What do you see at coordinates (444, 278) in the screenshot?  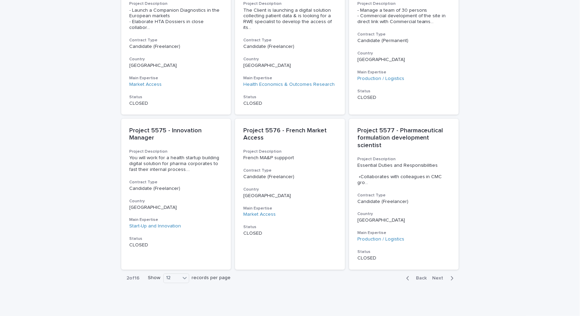 I see `button: Next` at bounding box center [444, 278].